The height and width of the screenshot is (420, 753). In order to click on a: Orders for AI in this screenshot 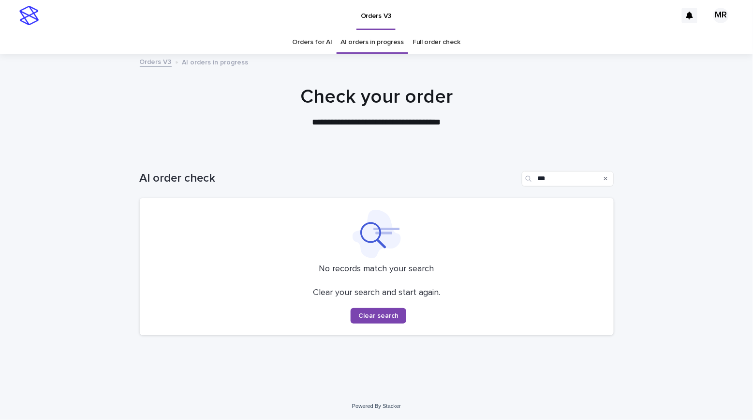, I will do `click(313, 42)`.